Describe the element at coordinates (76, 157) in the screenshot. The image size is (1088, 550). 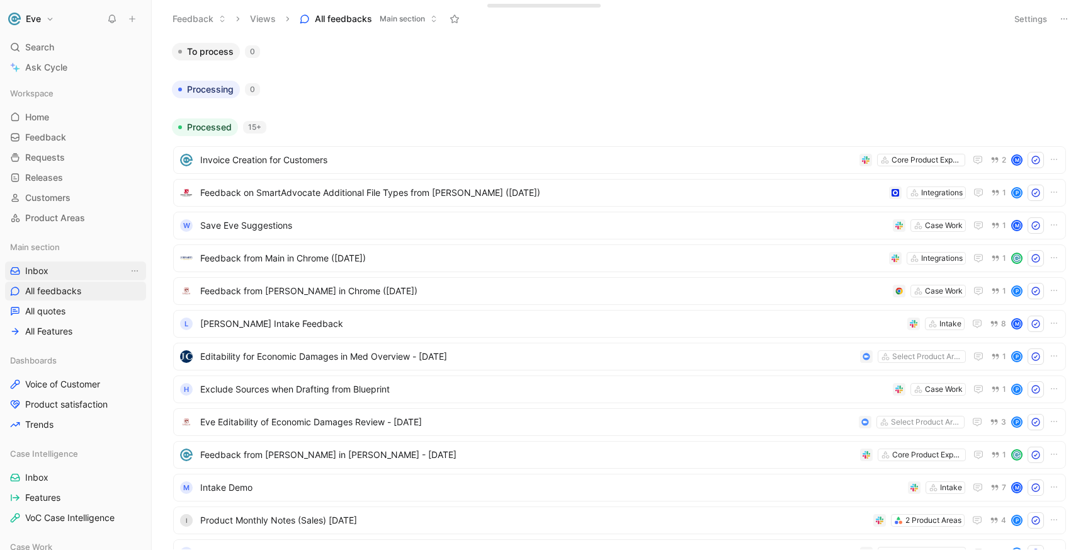
I see `a: Requests` at that location.